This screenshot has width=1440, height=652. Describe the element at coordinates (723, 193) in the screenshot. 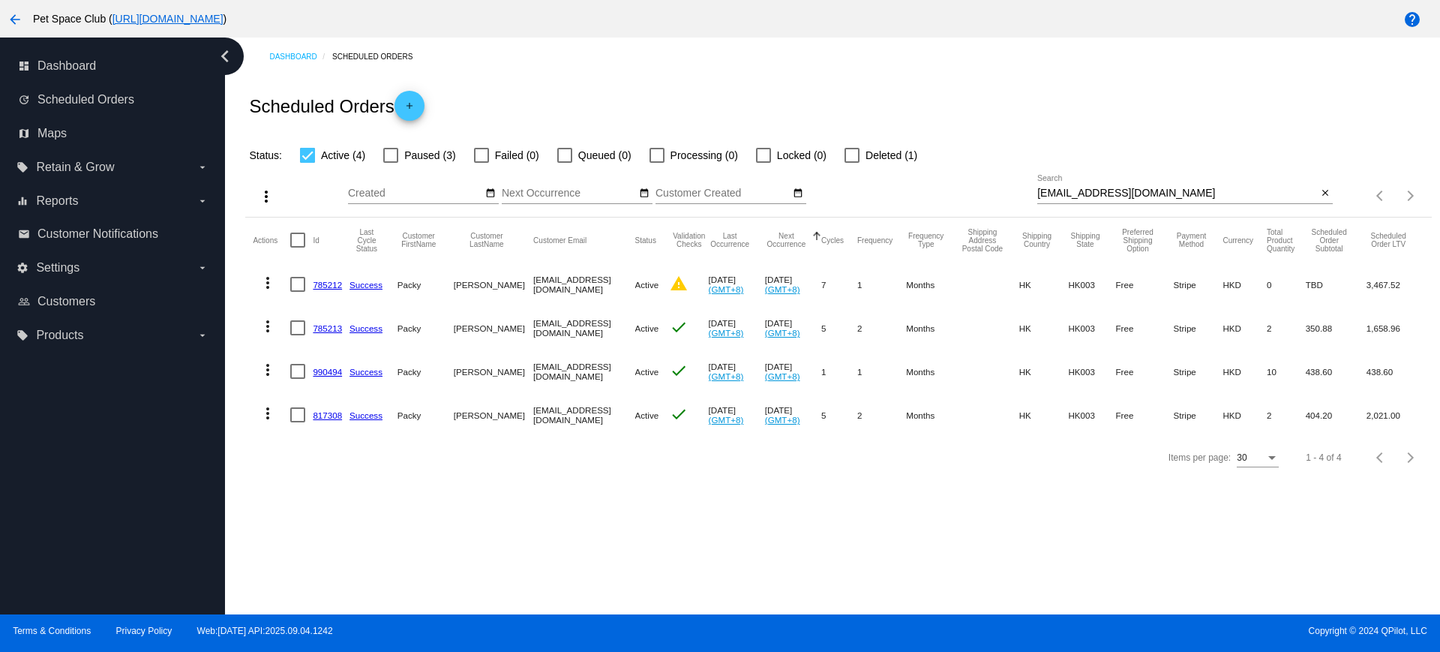

I see `input: Customer Created` at that location.